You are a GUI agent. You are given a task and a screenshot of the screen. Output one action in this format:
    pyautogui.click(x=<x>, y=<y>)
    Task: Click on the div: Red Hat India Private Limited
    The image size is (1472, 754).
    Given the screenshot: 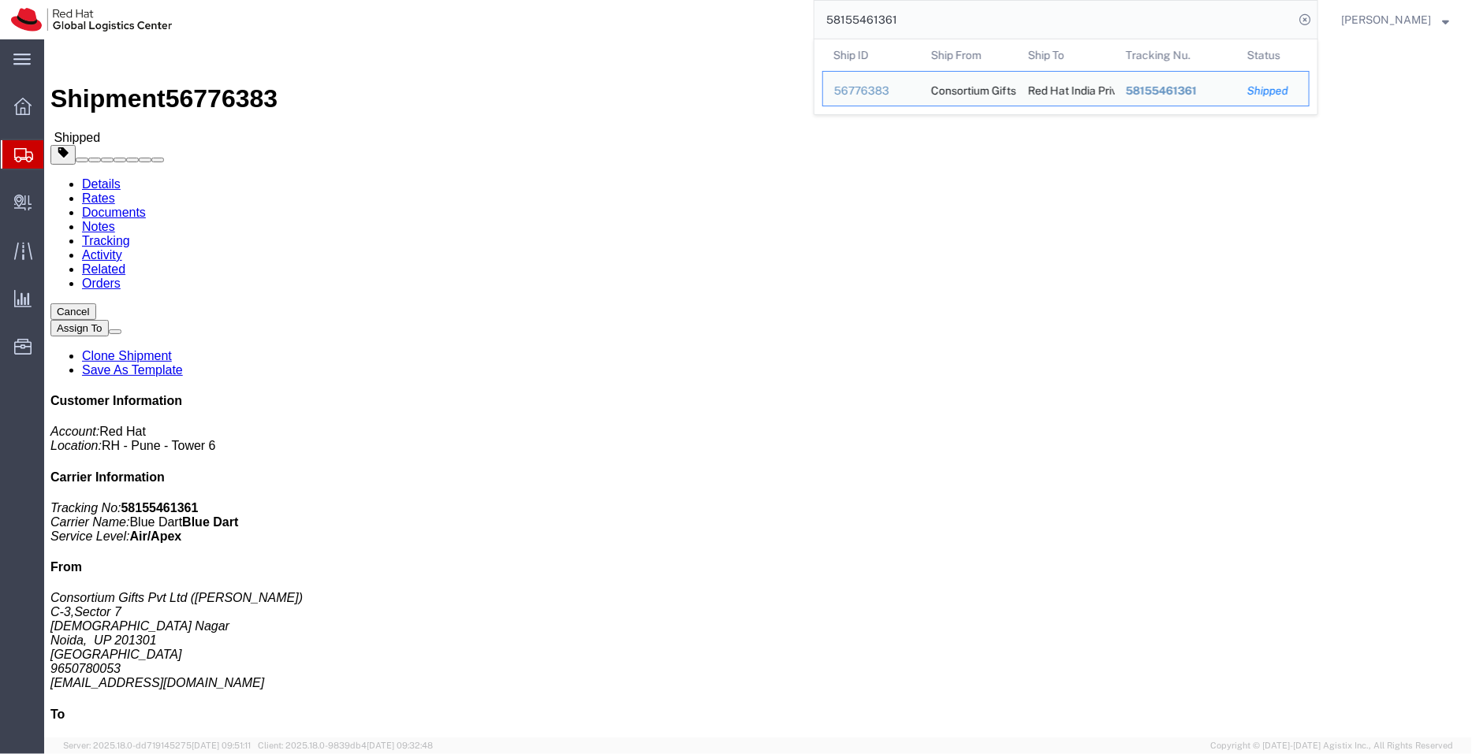 What is the action you would take?
    pyautogui.click(x=1066, y=88)
    